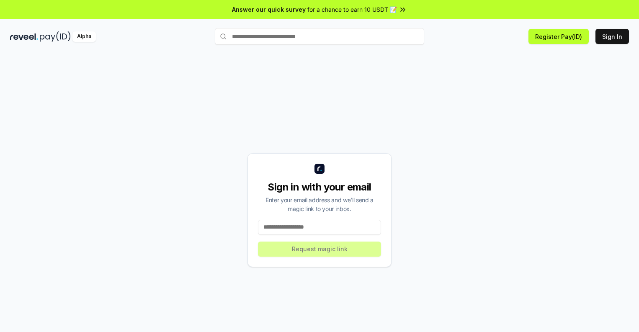 The image size is (639, 332). Describe the element at coordinates (320, 187) in the screenshot. I see `div: Sign in with your email` at that location.